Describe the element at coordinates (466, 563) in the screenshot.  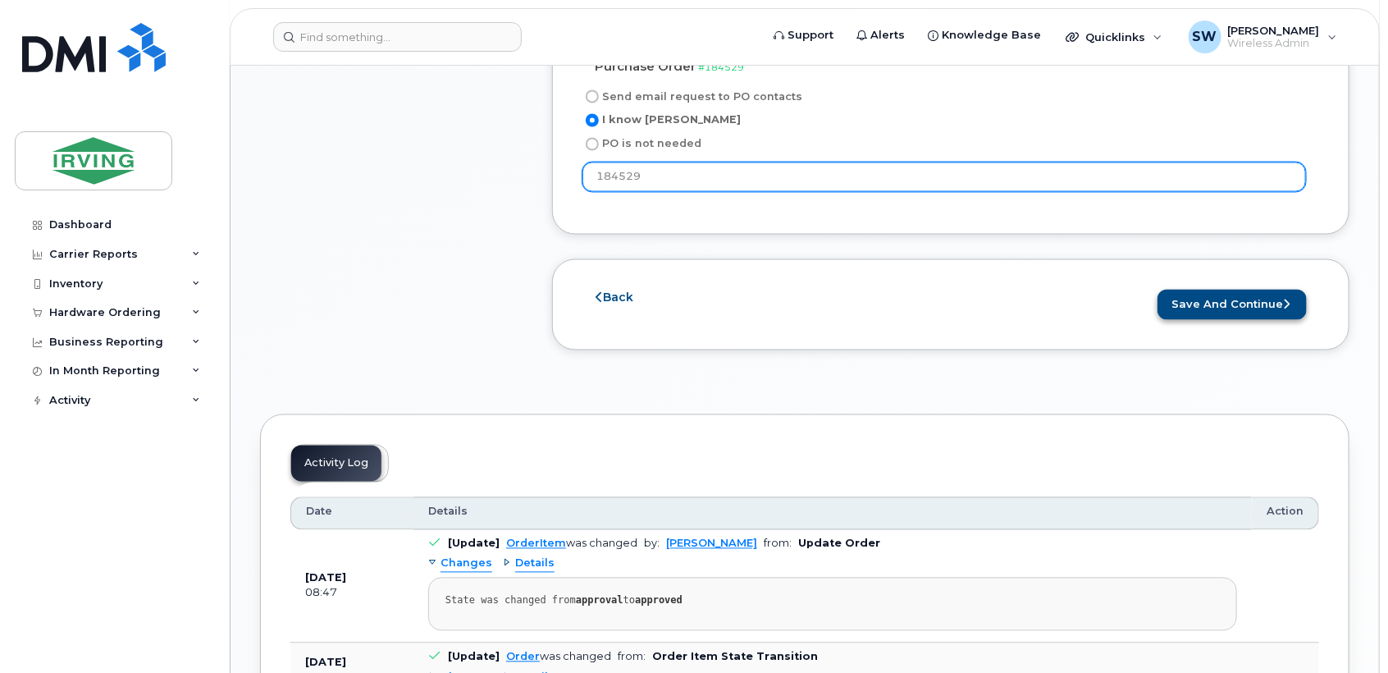
I see `span: Changes` at that location.